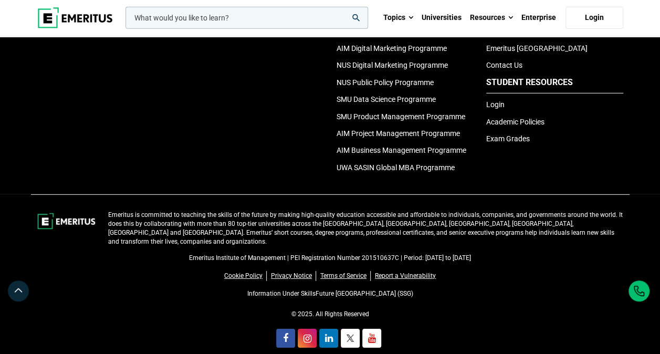  I want to click on a: SMU Data Science Programme, so click(386, 99).